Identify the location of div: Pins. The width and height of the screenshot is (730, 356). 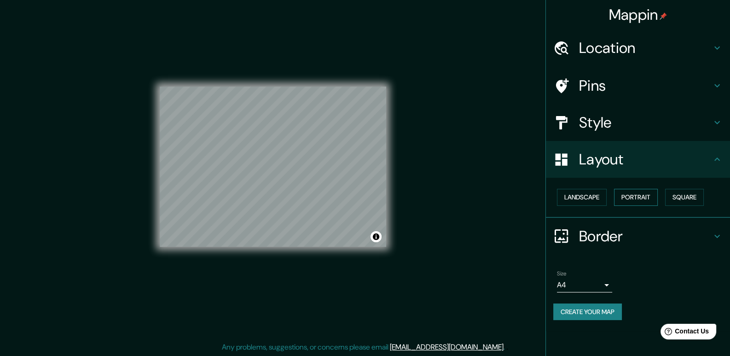
(638, 86).